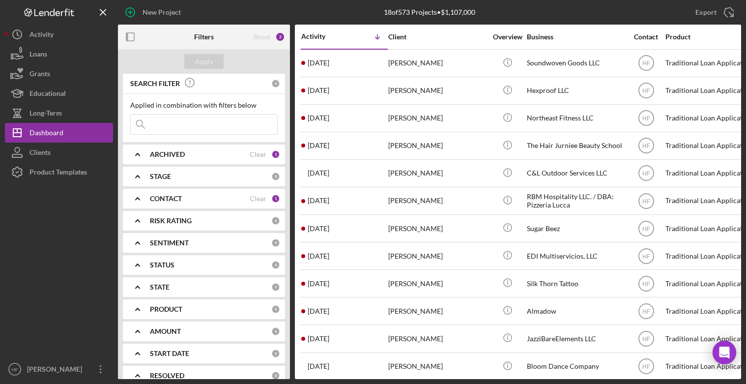 Image resolution: width=746 pixels, height=384 pixels. Describe the element at coordinates (154, 12) in the screenshot. I see `button: New Project` at that location.